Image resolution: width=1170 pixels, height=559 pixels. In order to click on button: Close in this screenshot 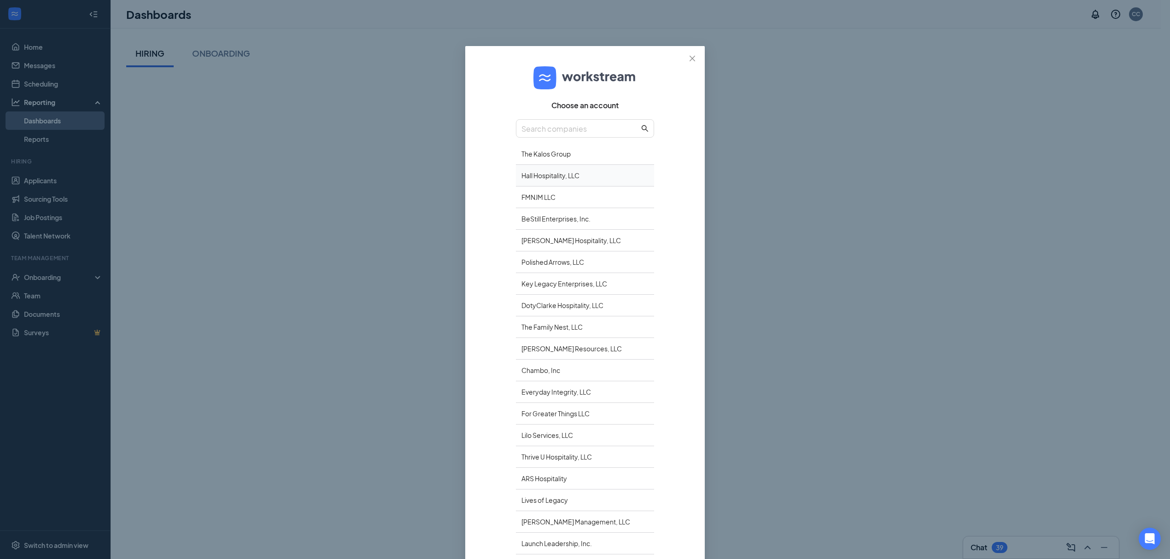, I will do `click(692, 58)`.